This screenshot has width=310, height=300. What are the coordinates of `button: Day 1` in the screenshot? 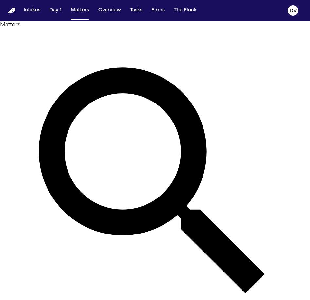 It's located at (55, 10).